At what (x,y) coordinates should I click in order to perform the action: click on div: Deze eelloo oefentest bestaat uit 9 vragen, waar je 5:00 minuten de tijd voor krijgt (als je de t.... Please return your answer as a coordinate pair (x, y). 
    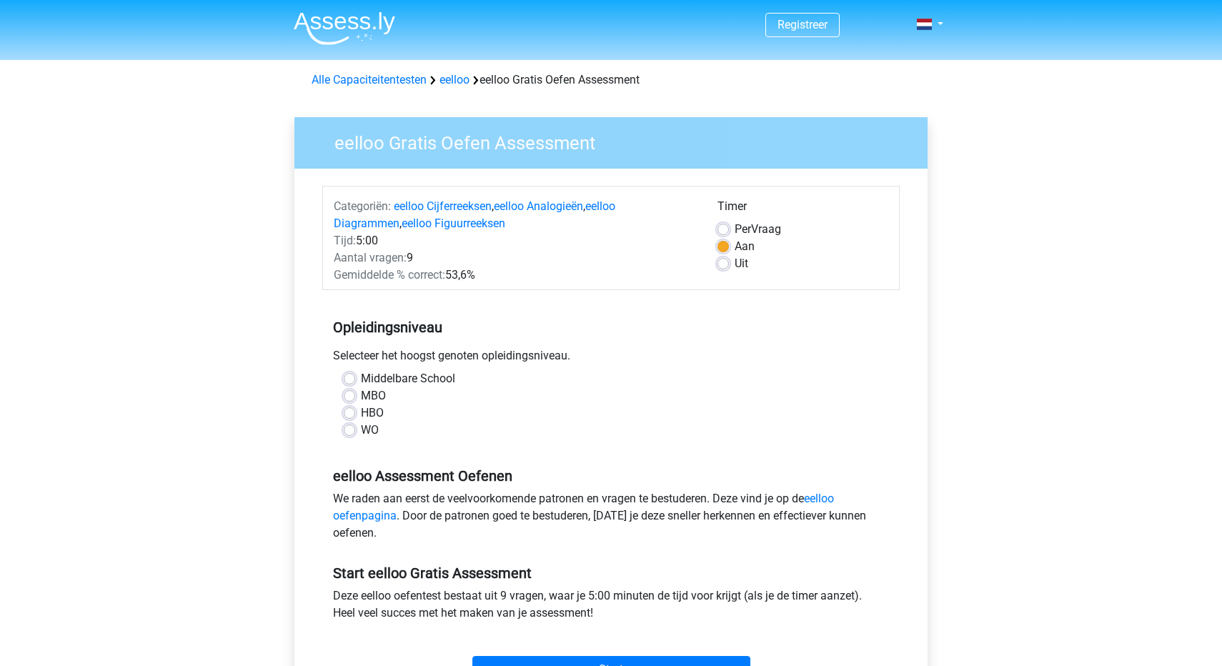
    Looking at the image, I should click on (611, 607).